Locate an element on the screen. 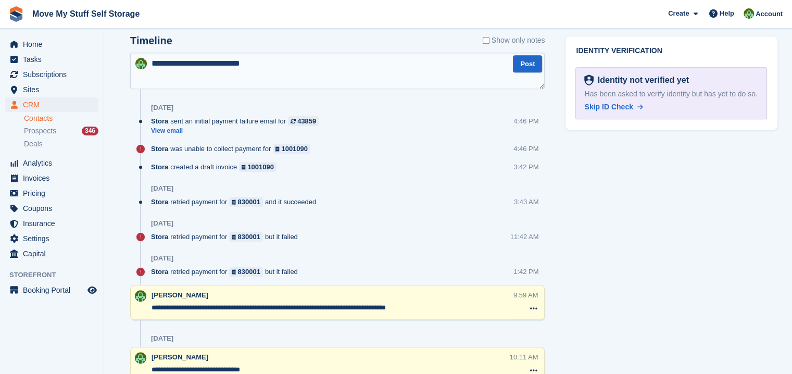 Image resolution: width=792 pixels, height=374 pixels. span: Analytics is located at coordinates (54, 163).